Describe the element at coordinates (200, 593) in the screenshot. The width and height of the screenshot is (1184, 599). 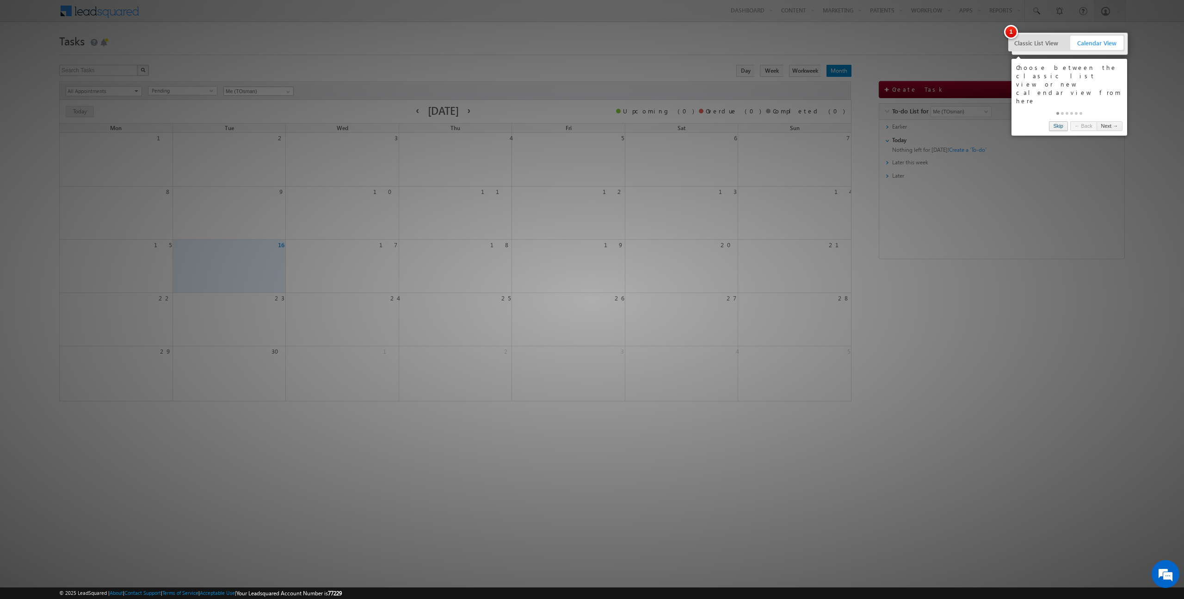
I see `span: © 2025 LeadSquared | | | | |` at that location.